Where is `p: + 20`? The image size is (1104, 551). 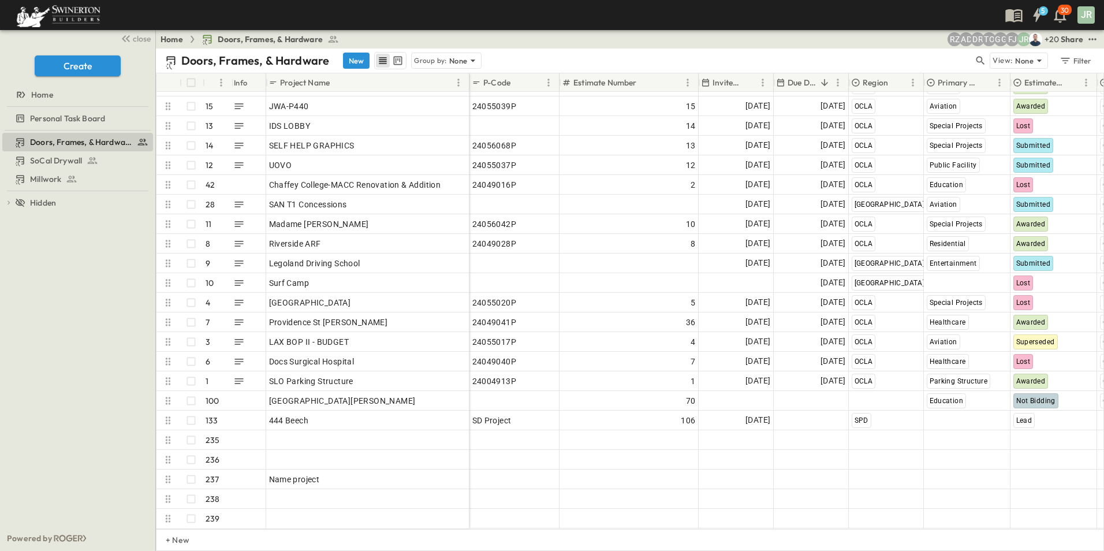 p: + 20 is located at coordinates (1050, 39).